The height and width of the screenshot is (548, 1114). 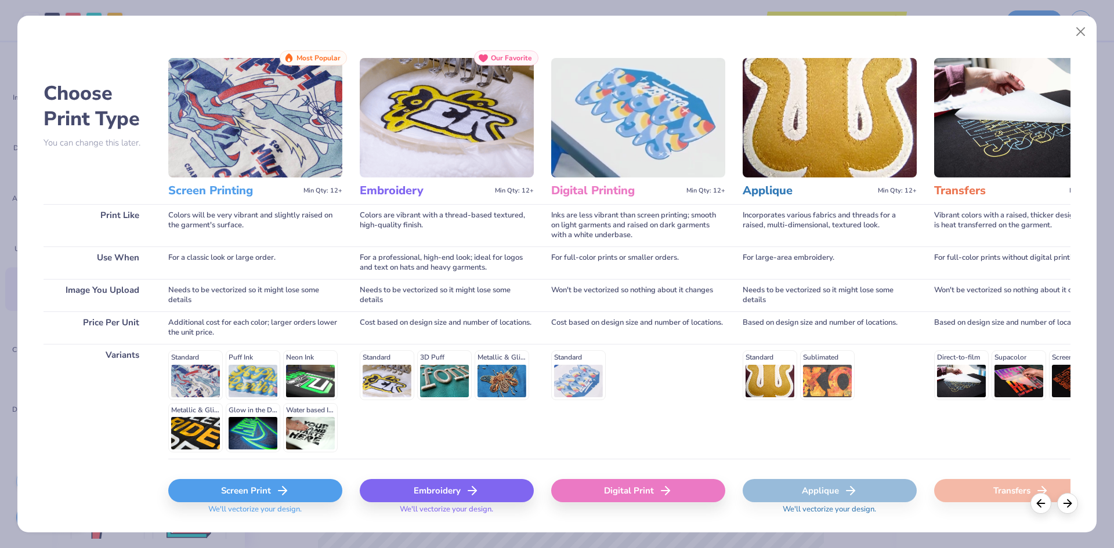 What do you see at coordinates (638, 491) in the screenshot?
I see `div: Digital Print` at bounding box center [638, 491].